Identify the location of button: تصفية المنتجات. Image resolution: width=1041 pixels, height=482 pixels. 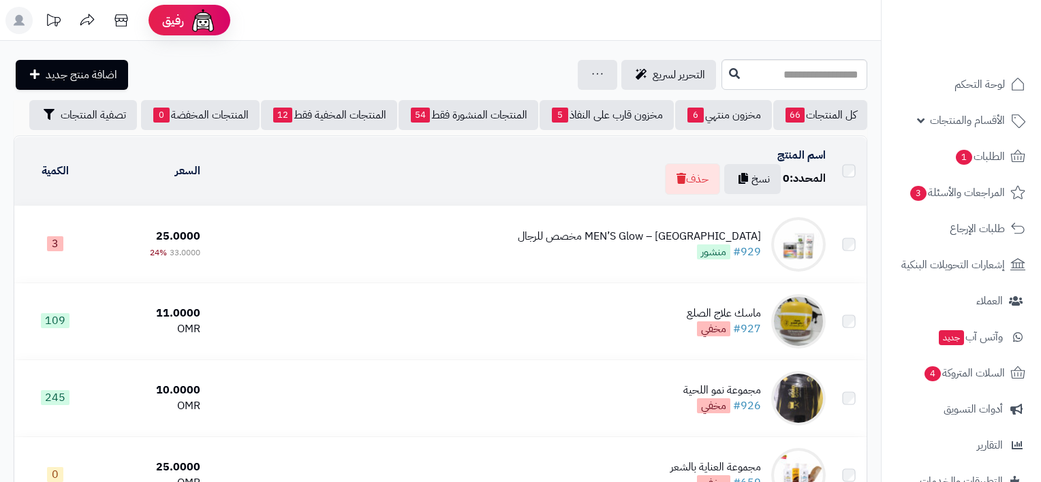
(83, 115).